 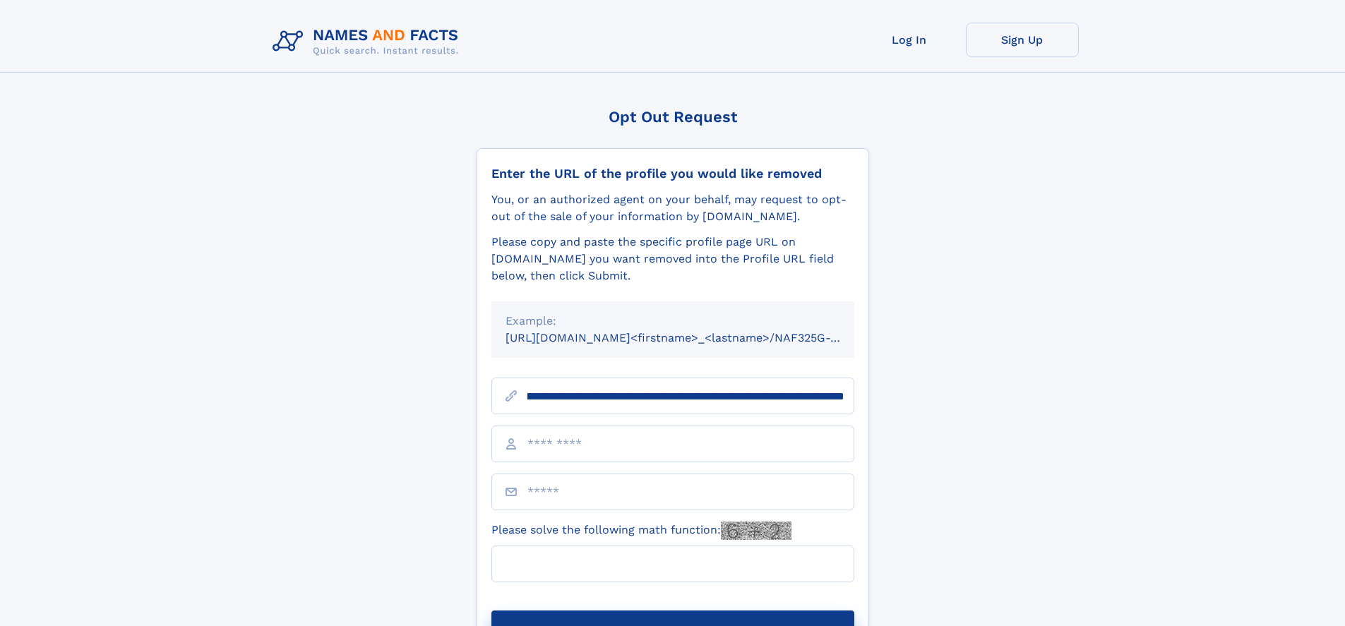 I want to click on a: Sign Up, so click(x=1023, y=40).